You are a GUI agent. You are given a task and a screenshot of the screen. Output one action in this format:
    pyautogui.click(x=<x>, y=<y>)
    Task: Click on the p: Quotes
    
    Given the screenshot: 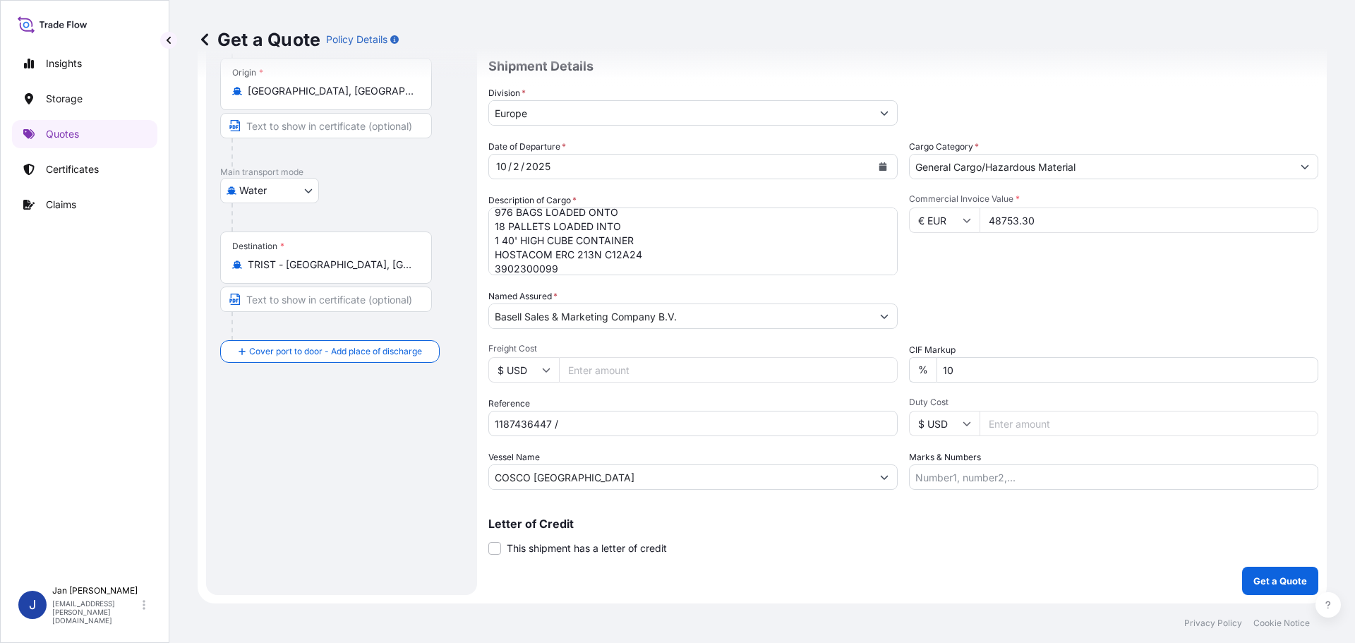 What is the action you would take?
    pyautogui.click(x=62, y=134)
    